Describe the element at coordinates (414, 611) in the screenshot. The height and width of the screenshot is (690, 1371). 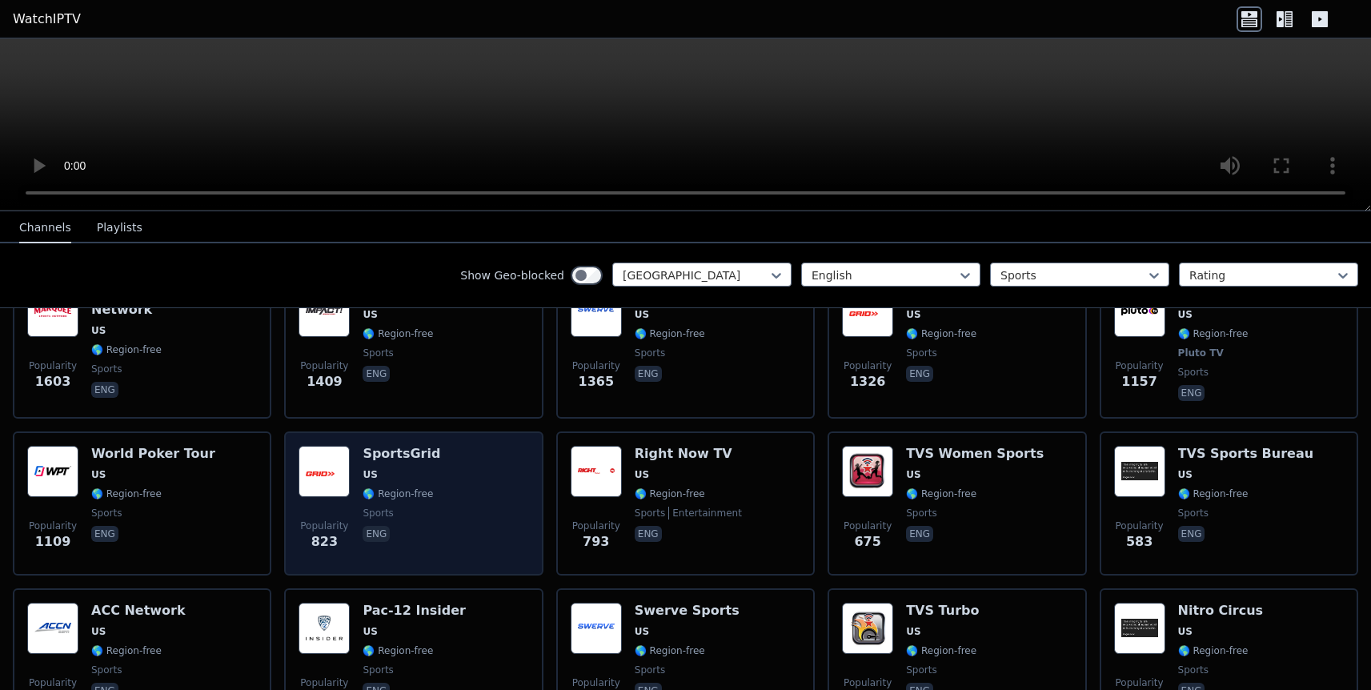
I see `h6: Pac-12 Insider` at that location.